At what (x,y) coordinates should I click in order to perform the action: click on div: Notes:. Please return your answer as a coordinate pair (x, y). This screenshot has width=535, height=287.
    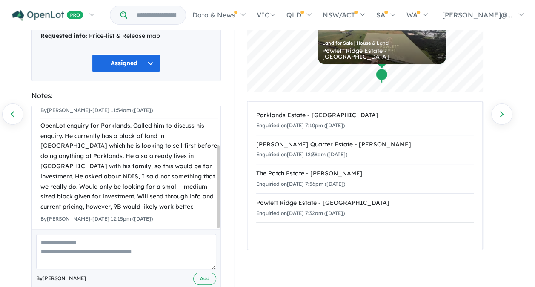
    Looking at the image, I should click on (126, 95).